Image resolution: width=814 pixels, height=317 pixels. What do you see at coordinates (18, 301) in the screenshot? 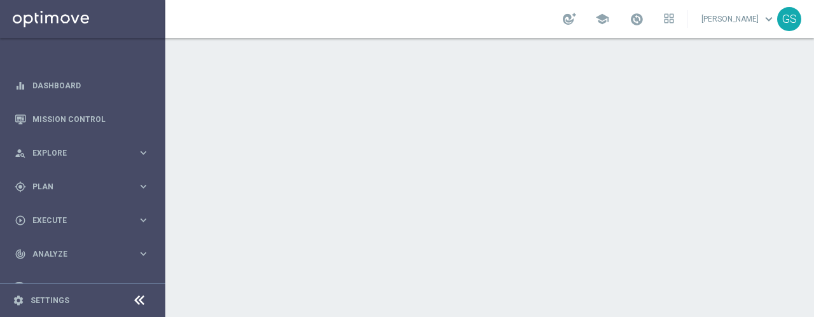
I see `i: settings` at bounding box center [18, 301].